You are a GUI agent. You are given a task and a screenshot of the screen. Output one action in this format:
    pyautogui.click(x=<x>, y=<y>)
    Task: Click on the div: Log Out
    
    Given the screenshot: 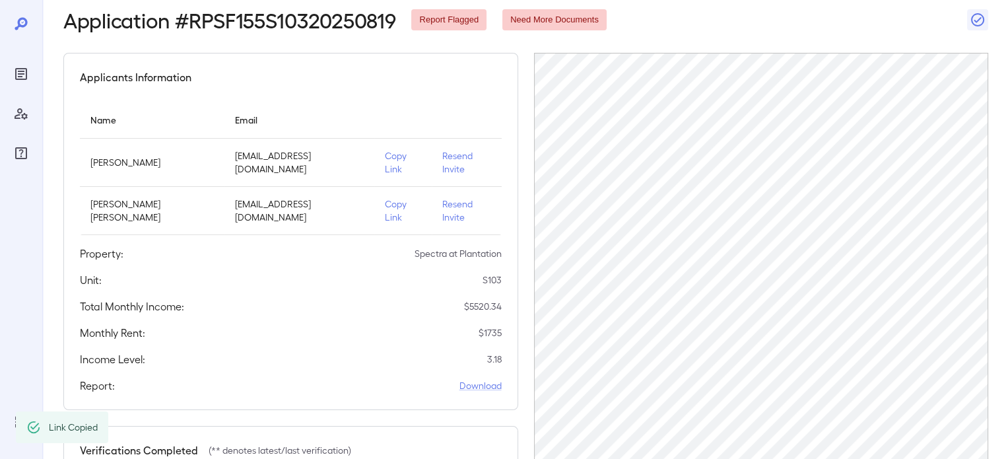 What is the action you would take?
    pyautogui.click(x=21, y=422)
    